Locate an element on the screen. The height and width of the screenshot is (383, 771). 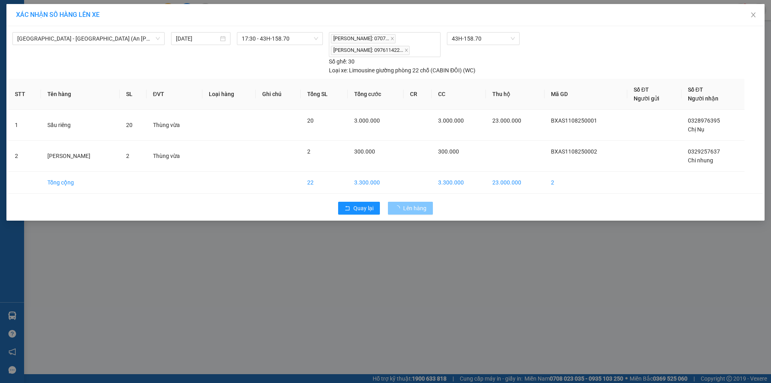
span: loading is located at coordinates (399, 208).